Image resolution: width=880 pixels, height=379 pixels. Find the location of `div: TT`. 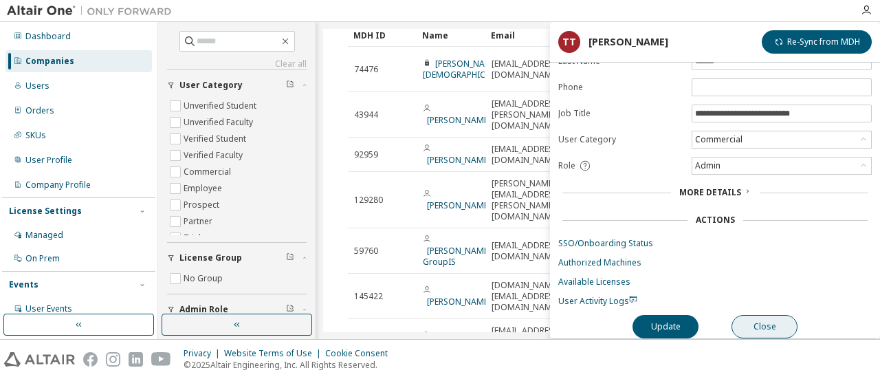

div: TT is located at coordinates (569, 42).